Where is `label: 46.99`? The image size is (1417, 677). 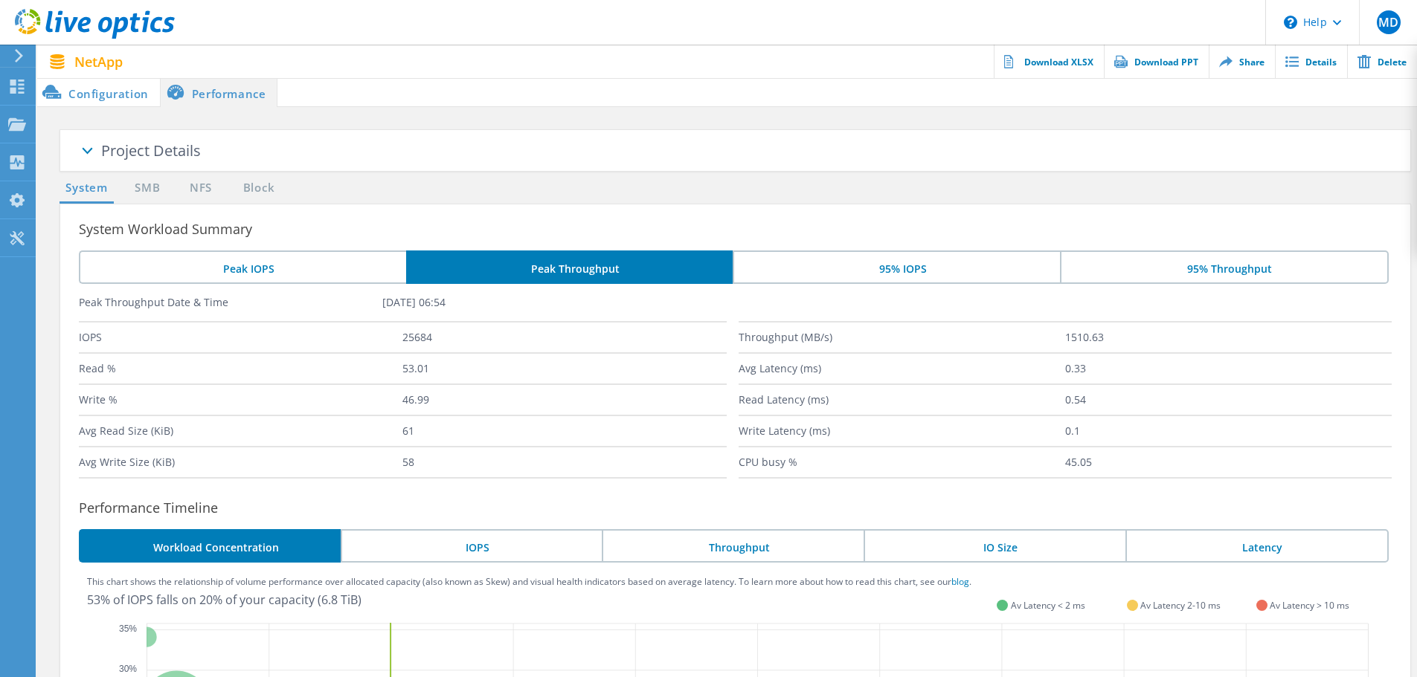 label: 46.99 is located at coordinates (564, 400).